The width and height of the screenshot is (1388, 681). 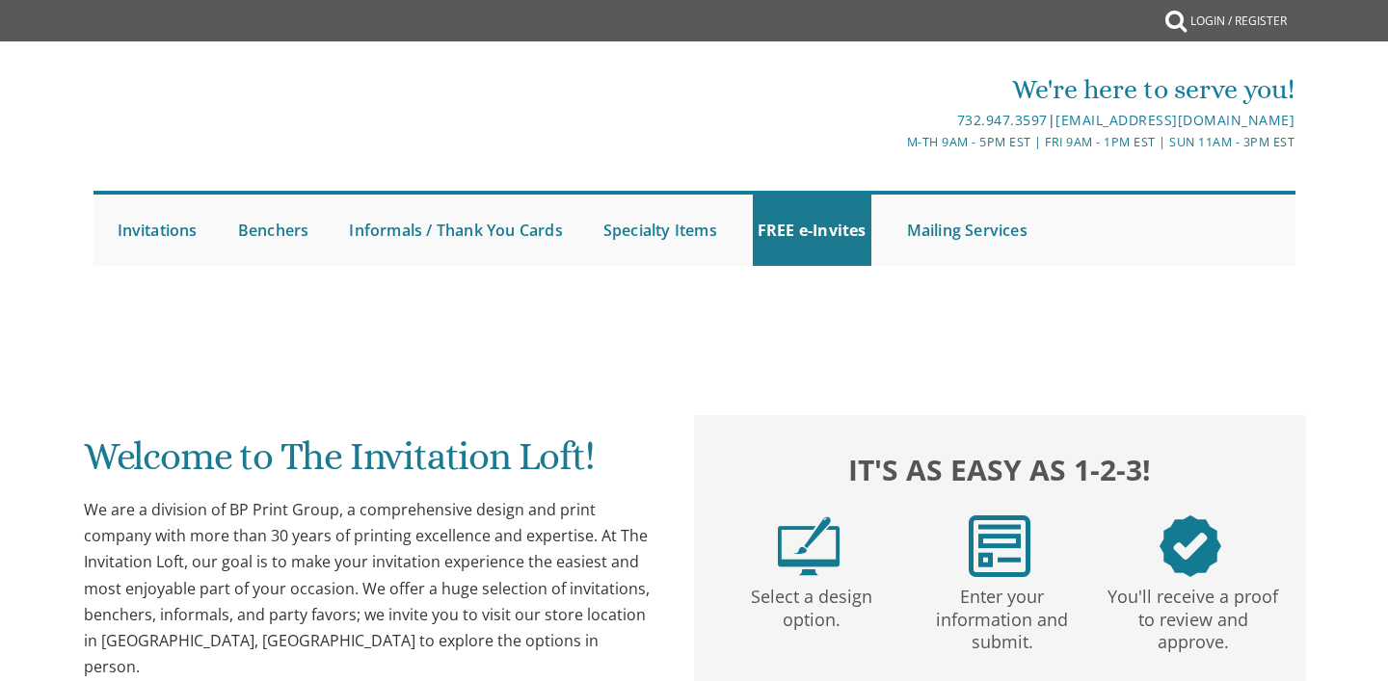 What do you see at coordinates (455, 230) in the screenshot?
I see `a: Informals / Thank You Cards` at bounding box center [455, 230].